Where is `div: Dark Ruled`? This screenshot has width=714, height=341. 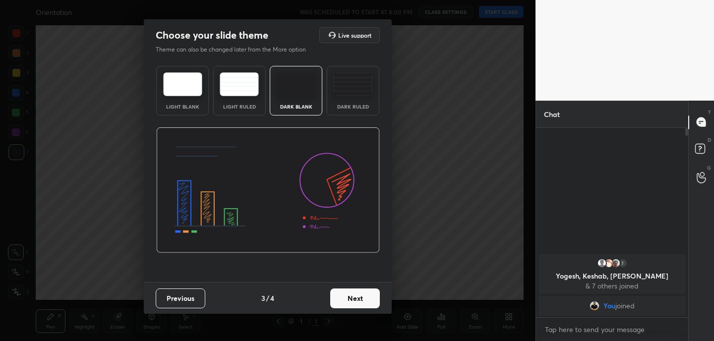
div: Dark Ruled is located at coordinates (353, 107).